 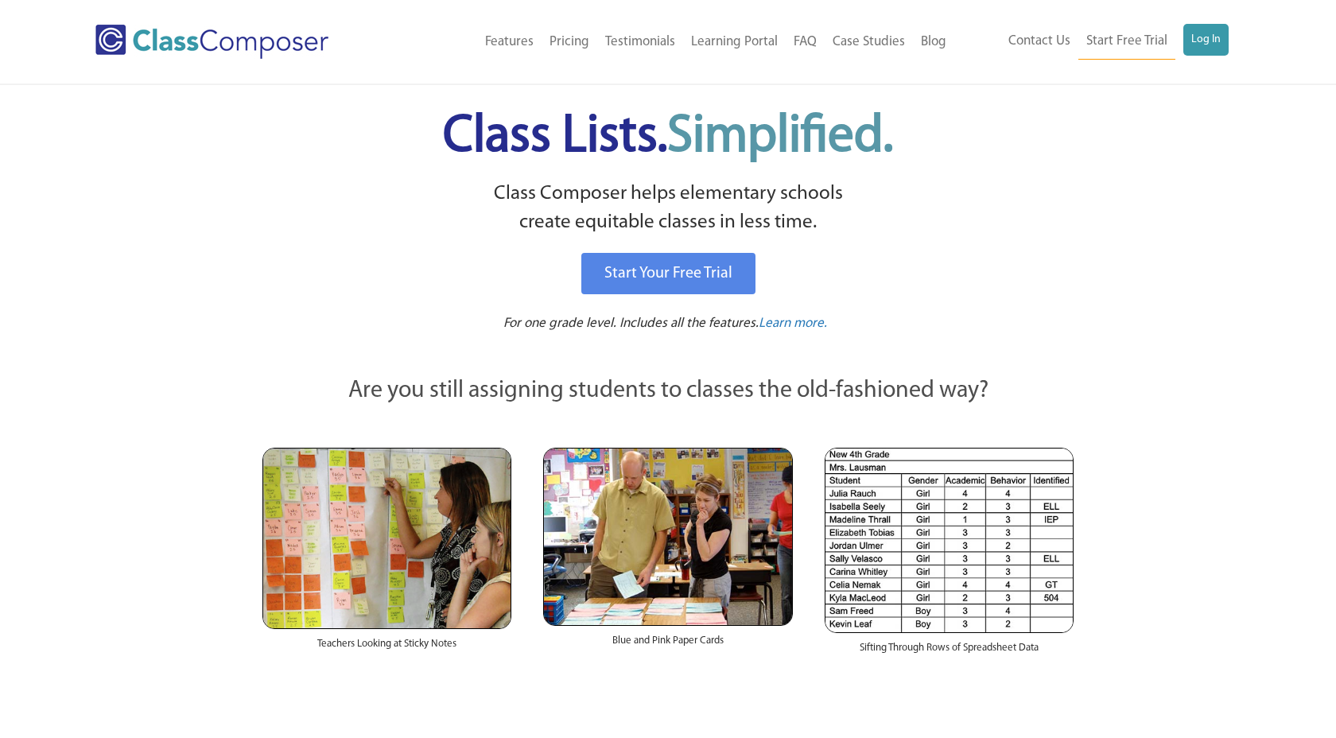 What do you see at coordinates (868, 42) in the screenshot?
I see `a: Case Studies` at bounding box center [868, 42].